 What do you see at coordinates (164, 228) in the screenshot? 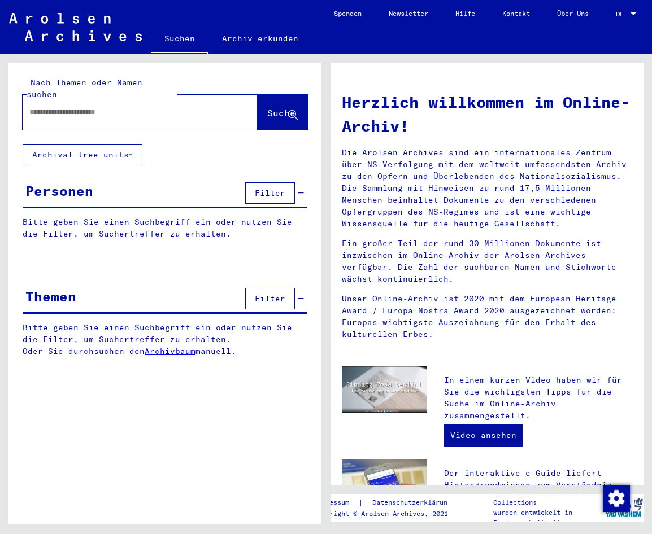
I see `p: Bitte geben Sie einen Suchbegriff ein oder nutzen Sie die Filter, um Suchertreffer zu erhalten.` at bounding box center [164, 228].